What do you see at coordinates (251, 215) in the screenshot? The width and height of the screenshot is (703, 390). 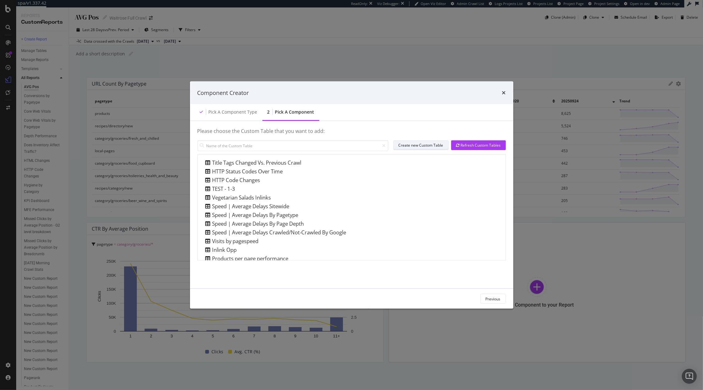 I see `div: Speed | Average Delays By Pagetype` at bounding box center [251, 215].